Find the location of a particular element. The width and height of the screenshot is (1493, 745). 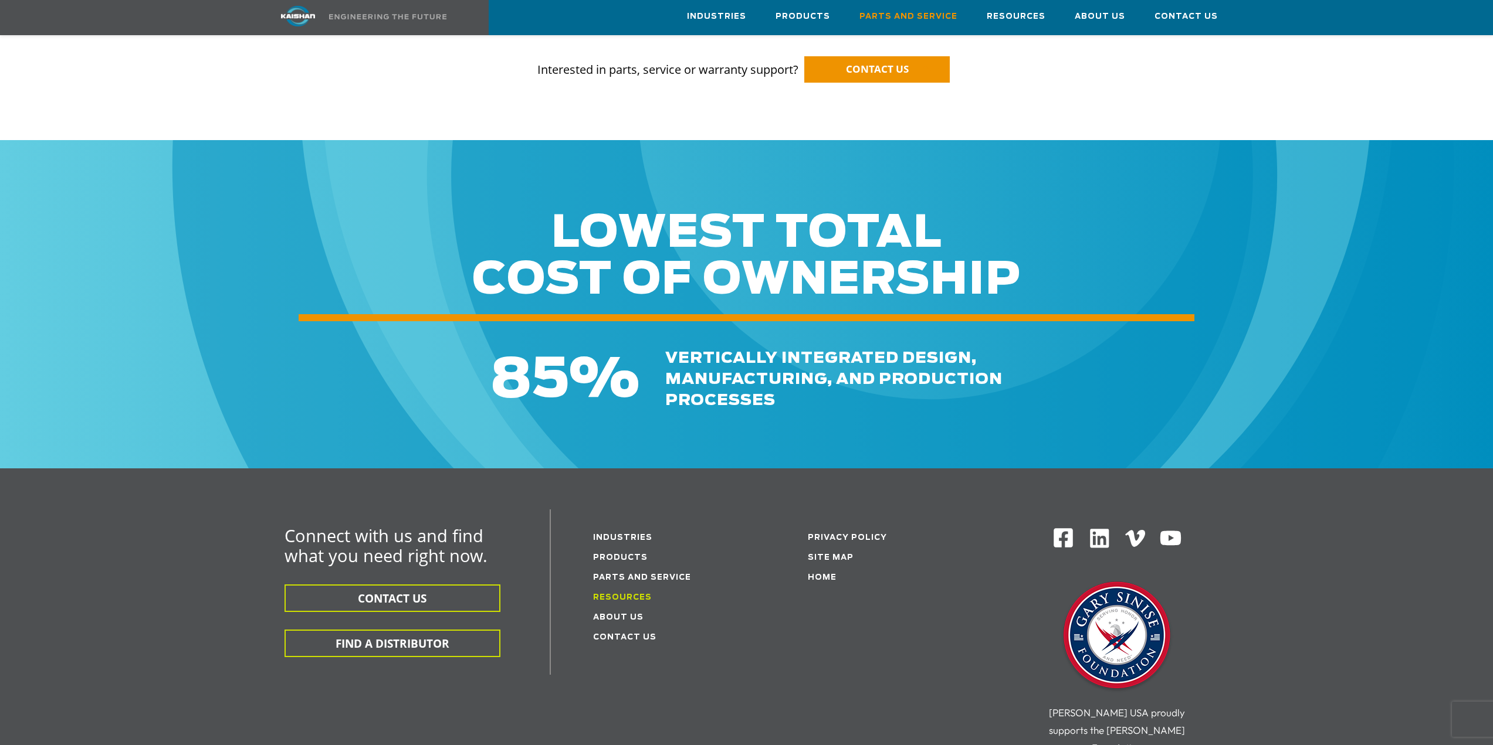

a: Home is located at coordinates (822, 578).